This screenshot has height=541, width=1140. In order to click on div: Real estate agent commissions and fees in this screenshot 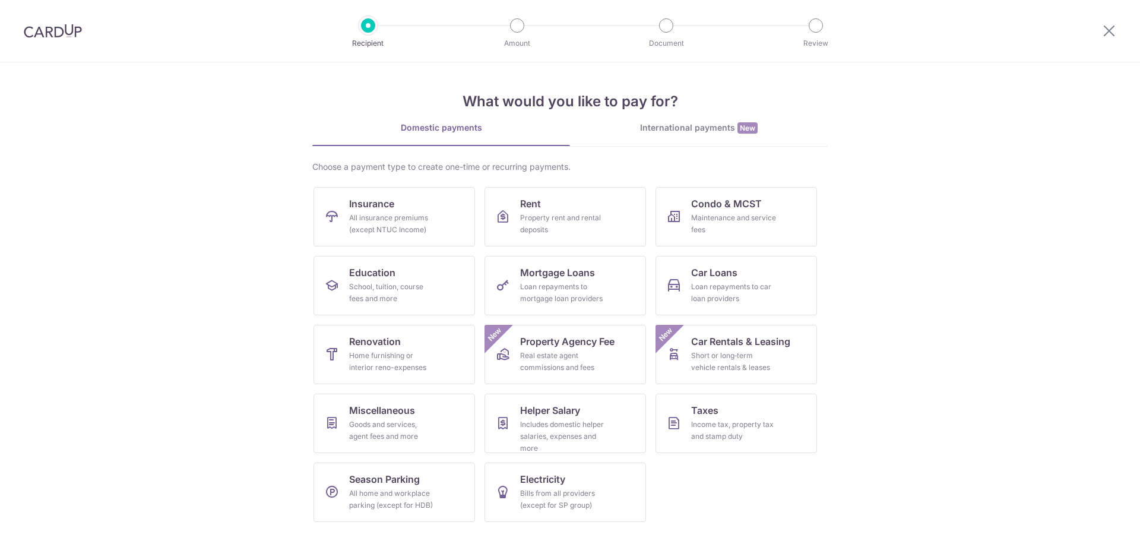, I will do `click(563, 362)`.